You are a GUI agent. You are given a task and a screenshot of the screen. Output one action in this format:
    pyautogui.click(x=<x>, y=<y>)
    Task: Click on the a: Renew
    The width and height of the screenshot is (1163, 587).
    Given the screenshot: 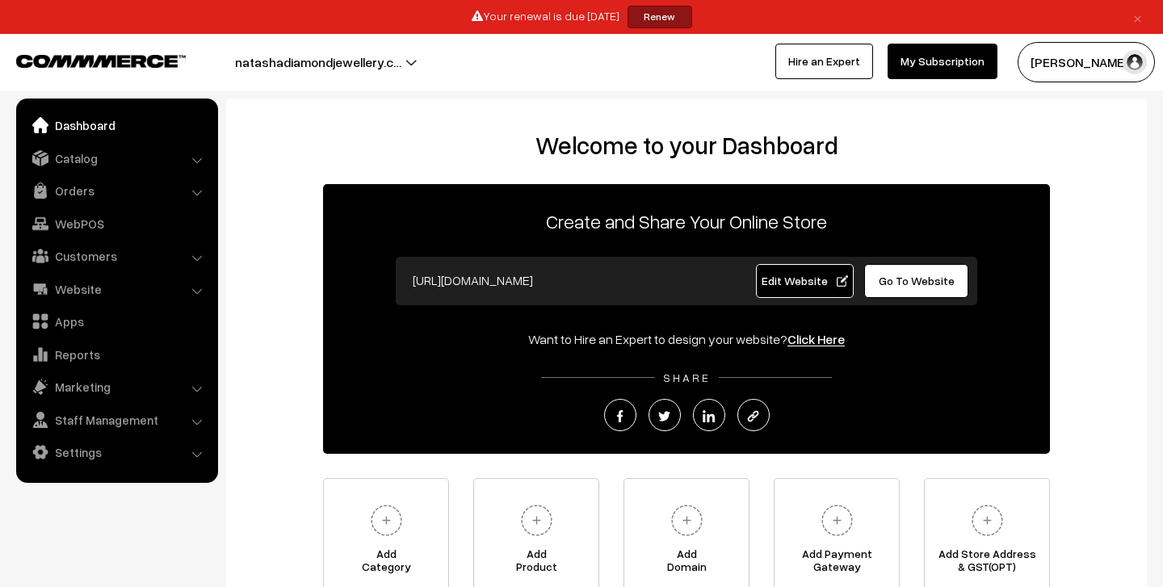 What is the action you would take?
    pyautogui.click(x=660, y=17)
    